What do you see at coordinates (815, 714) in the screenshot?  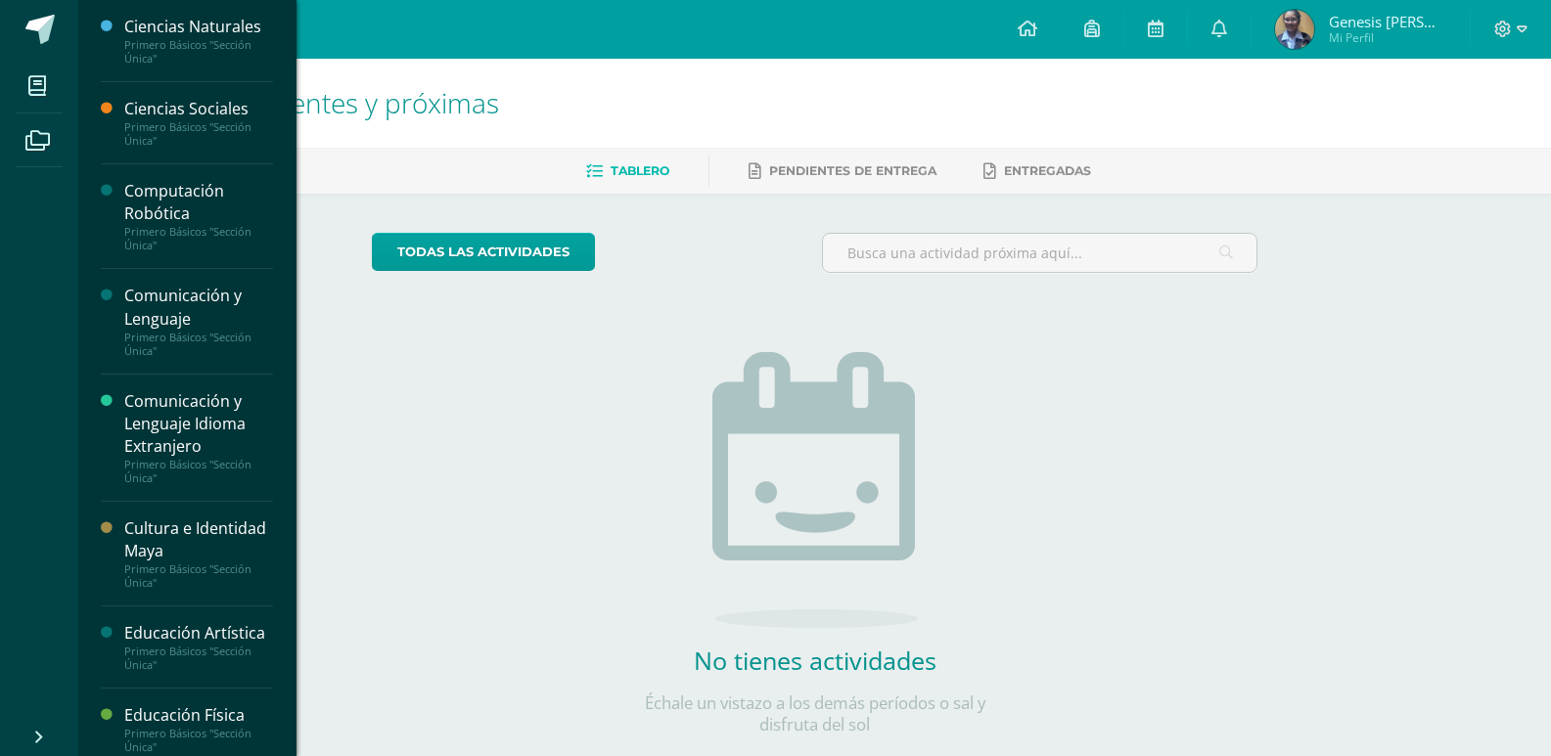 I see `p: Échale un vistazo a los demás períodos o sal y disfruta del sol` at bounding box center [815, 714].